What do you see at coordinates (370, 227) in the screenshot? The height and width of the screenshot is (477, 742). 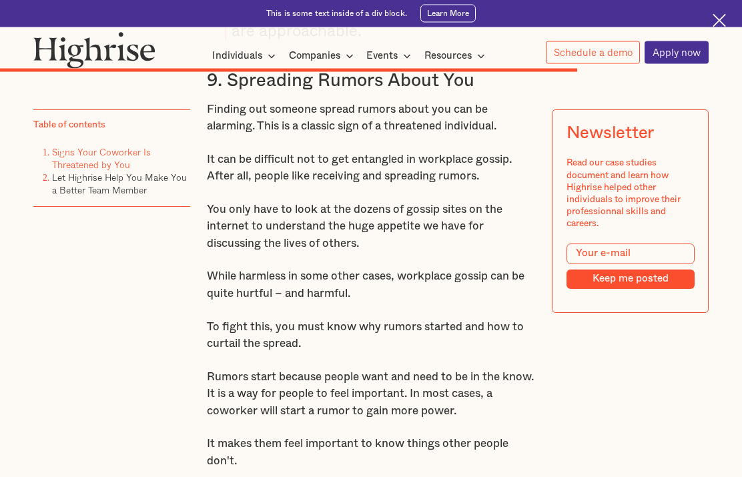 I see `p: You only have to look at the dozens of gossip sites on the internet to understand the huge appeti...` at bounding box center [370, 227].